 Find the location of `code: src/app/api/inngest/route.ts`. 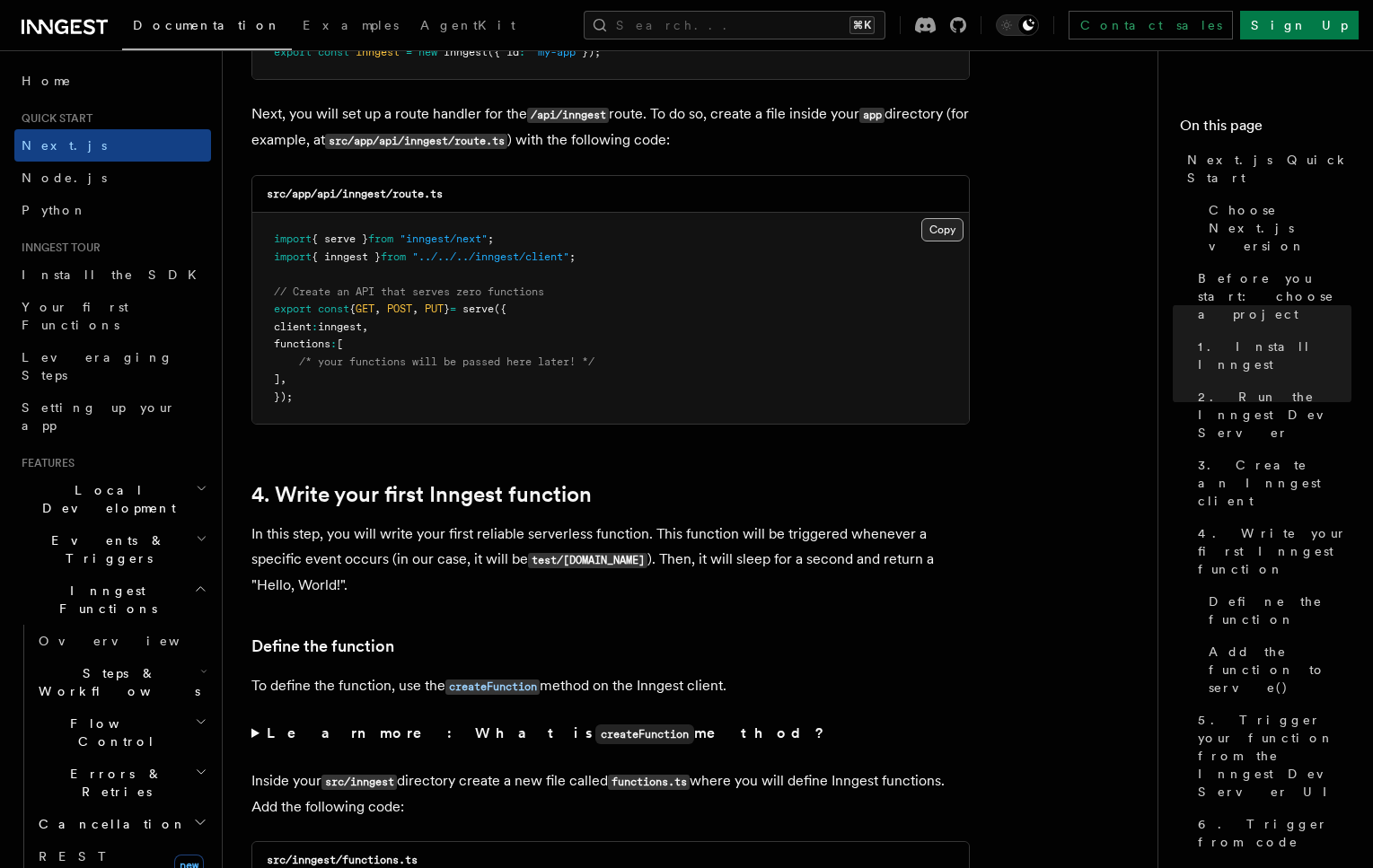

code: src/app/api/inngest/route.ts is located at coordinates (416, 141).